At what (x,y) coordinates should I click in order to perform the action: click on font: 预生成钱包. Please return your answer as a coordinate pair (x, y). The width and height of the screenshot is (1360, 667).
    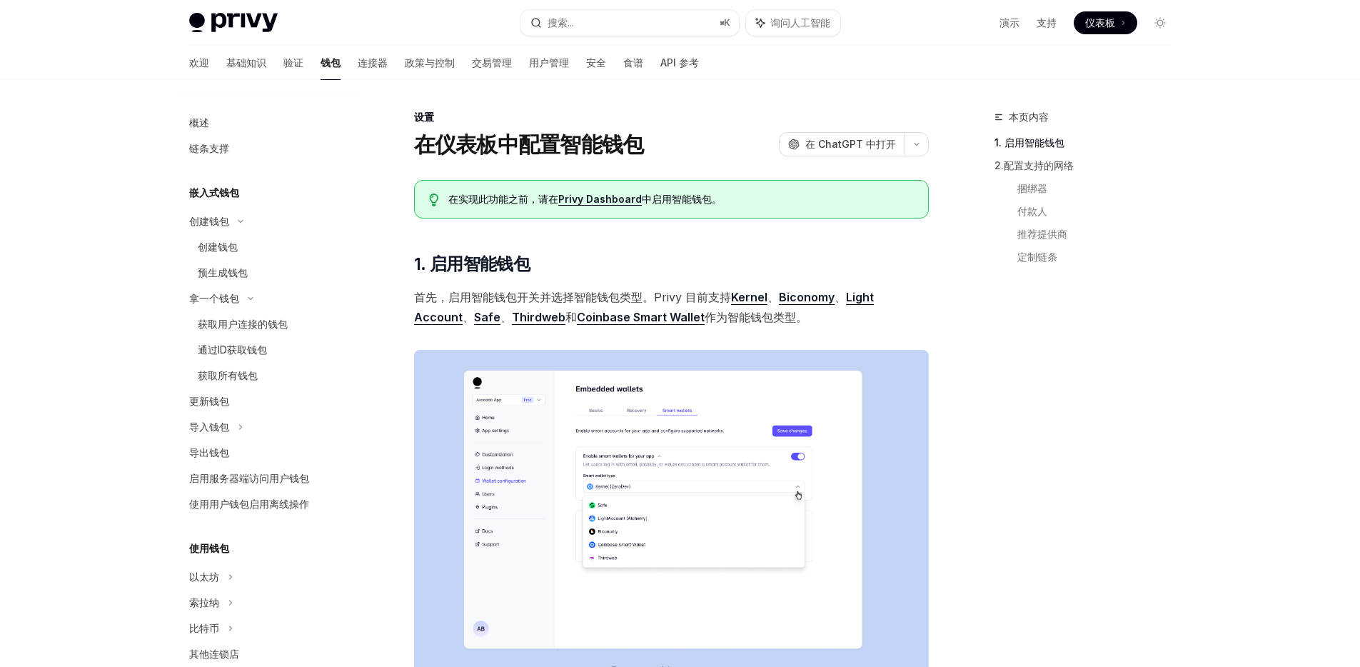
    Looking at the image, I should click on (223, 272).